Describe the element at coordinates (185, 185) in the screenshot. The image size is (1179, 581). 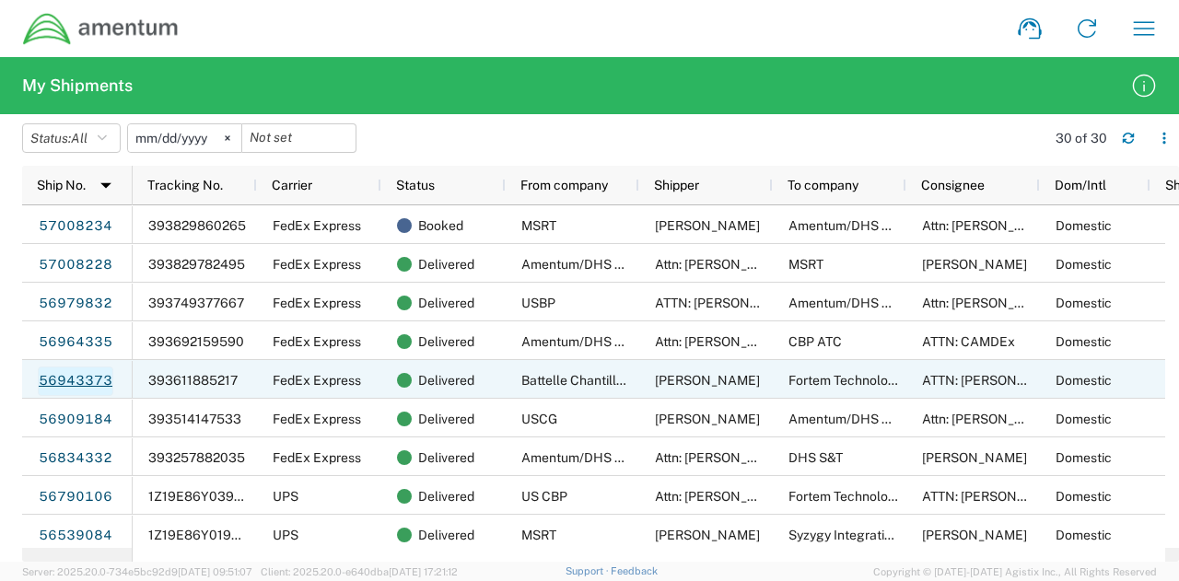
I see `span: Tracking No.` at that location.